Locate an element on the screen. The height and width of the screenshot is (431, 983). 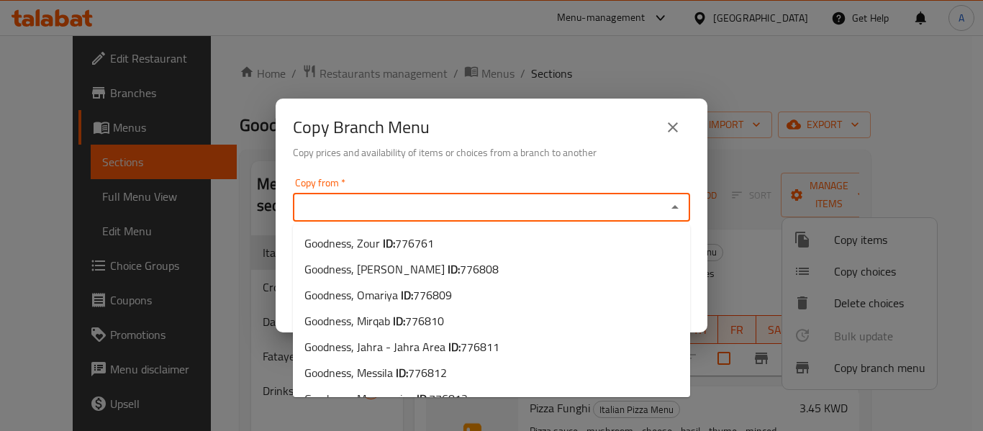
span: 776812 is located at coordinates (428, 373).